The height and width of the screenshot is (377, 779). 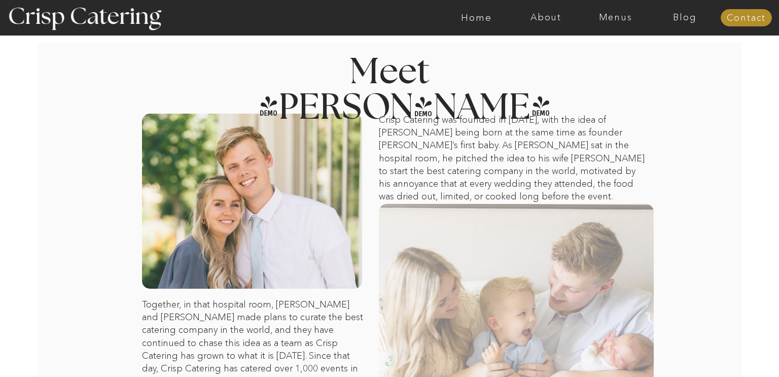 What do you see at coordinates (746, 18) in the screenshot?
I see `a: Contact` at bounding box center [746, 18].